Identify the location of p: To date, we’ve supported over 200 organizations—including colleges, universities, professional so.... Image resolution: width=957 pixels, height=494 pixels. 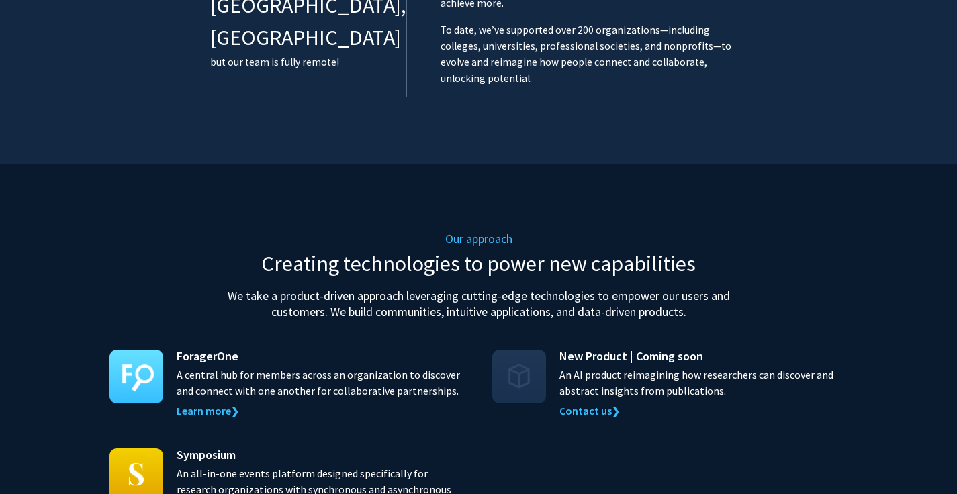
(594, 54).